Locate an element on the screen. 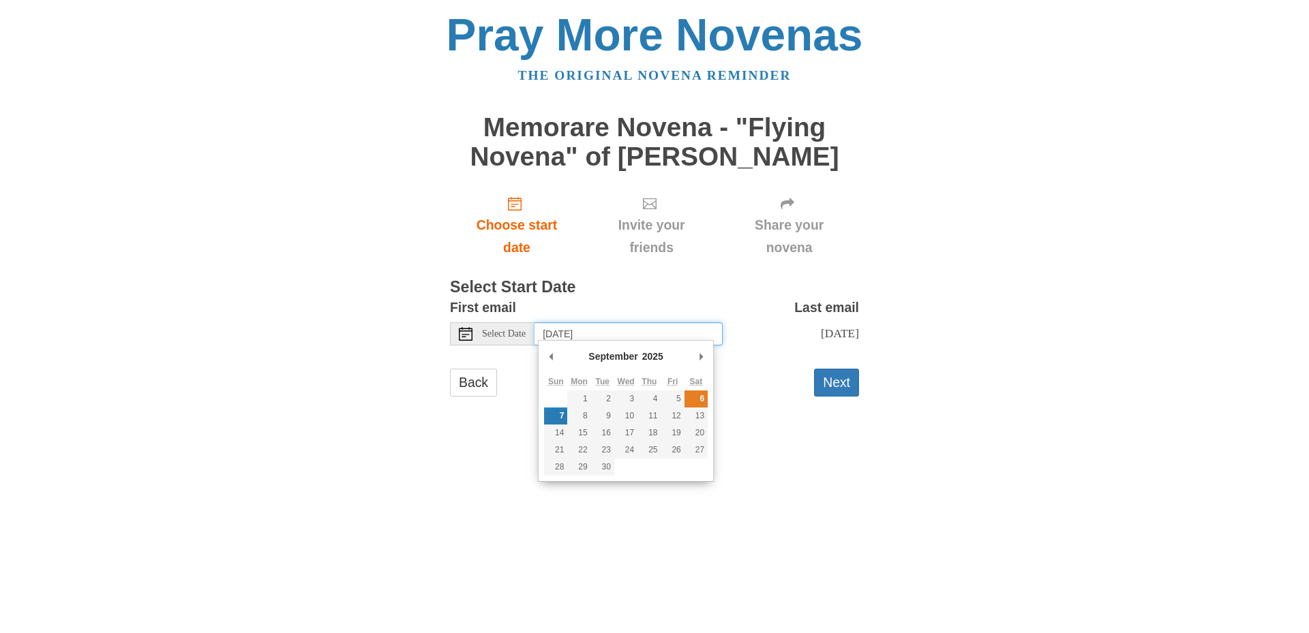  label: First email is located at coordinates (483, 308).